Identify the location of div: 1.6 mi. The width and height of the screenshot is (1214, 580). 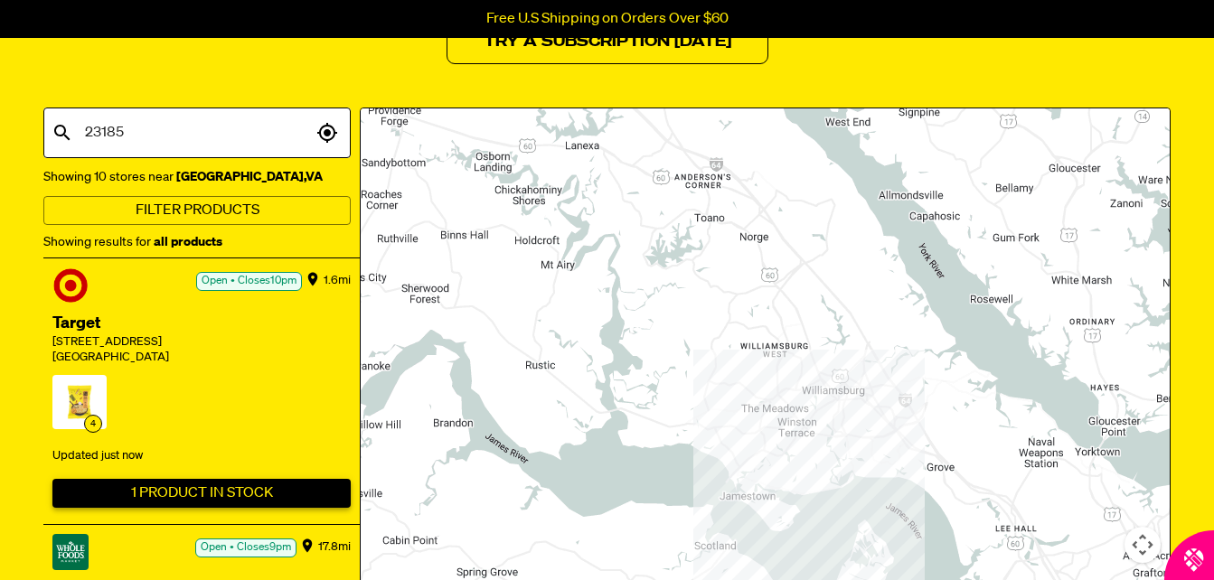
(337, 281).